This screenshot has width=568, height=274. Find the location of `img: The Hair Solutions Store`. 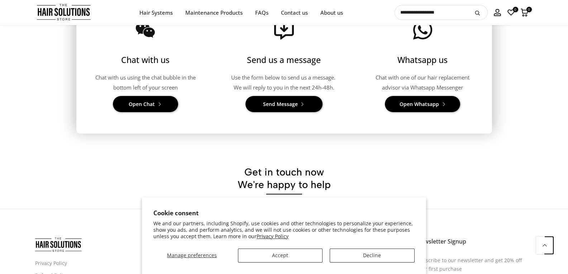

img: The Hair Solutions Store is located at coordinates (64, 12).